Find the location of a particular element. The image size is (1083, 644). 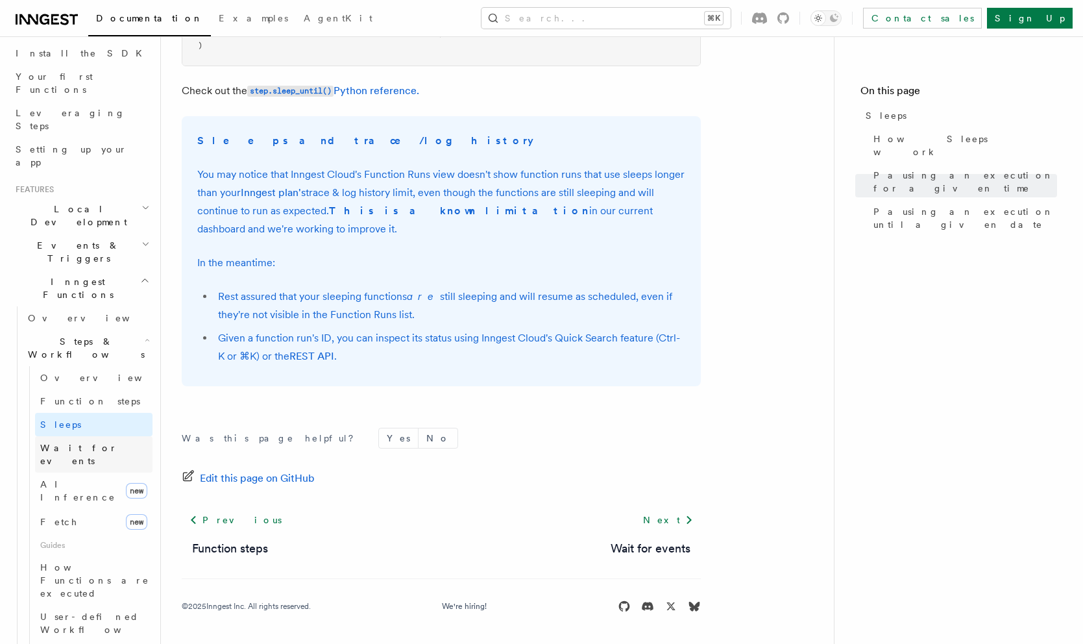

a: How Sleeps work is located at coordinates (963, 145).